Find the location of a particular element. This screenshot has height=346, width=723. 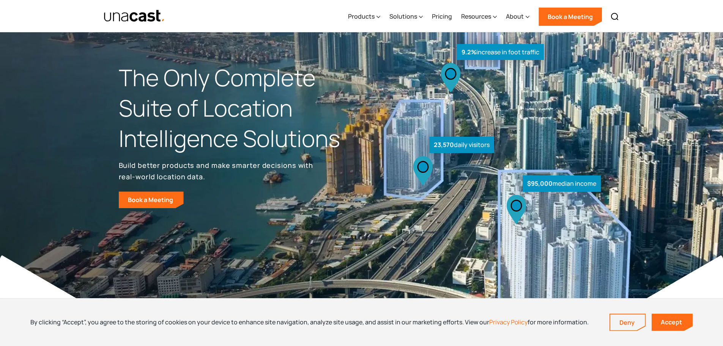

a: home is located at coordinates (134, 16).